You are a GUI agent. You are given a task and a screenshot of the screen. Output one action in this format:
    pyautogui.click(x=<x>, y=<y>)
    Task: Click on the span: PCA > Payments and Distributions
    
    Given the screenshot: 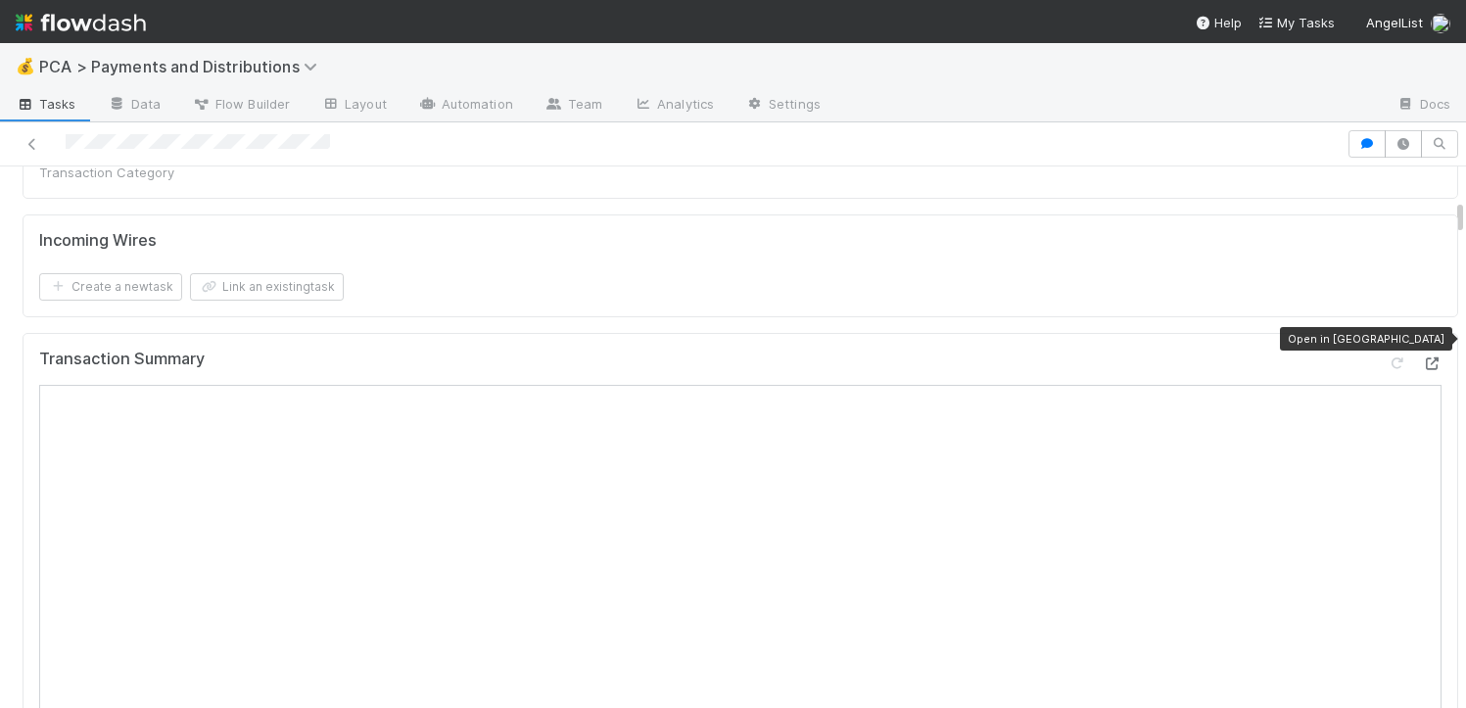 What is the action you would take?
    pyautogui.click(x=183, y=67)
    